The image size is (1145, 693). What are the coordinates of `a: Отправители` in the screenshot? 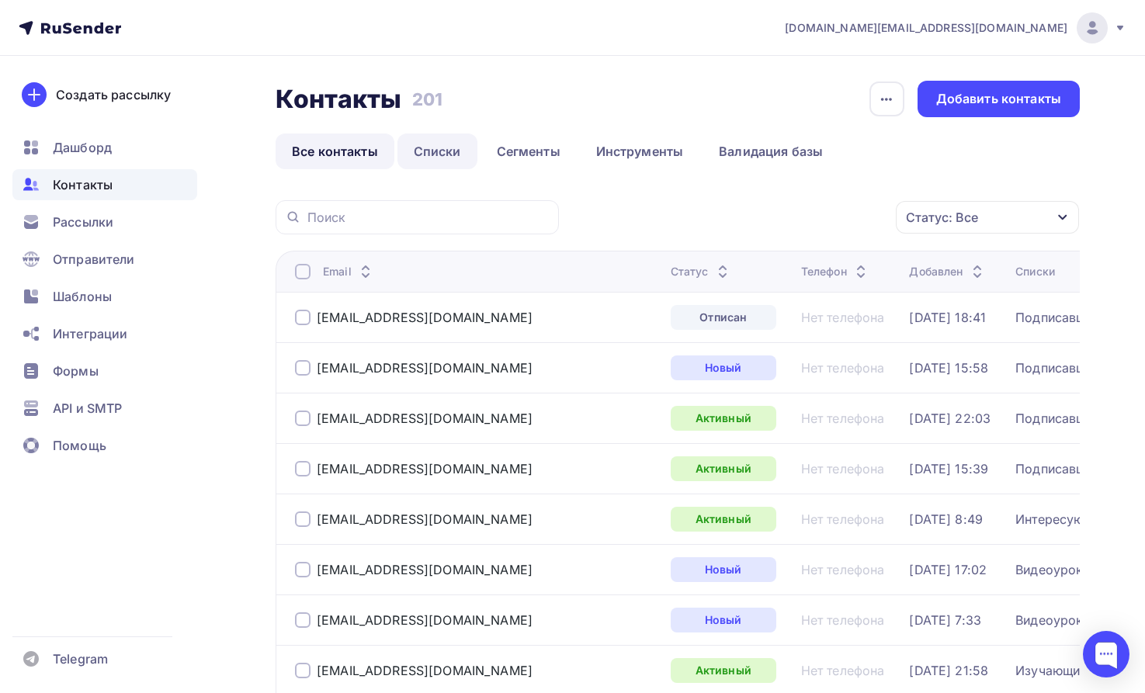 It's located at (105, 259).